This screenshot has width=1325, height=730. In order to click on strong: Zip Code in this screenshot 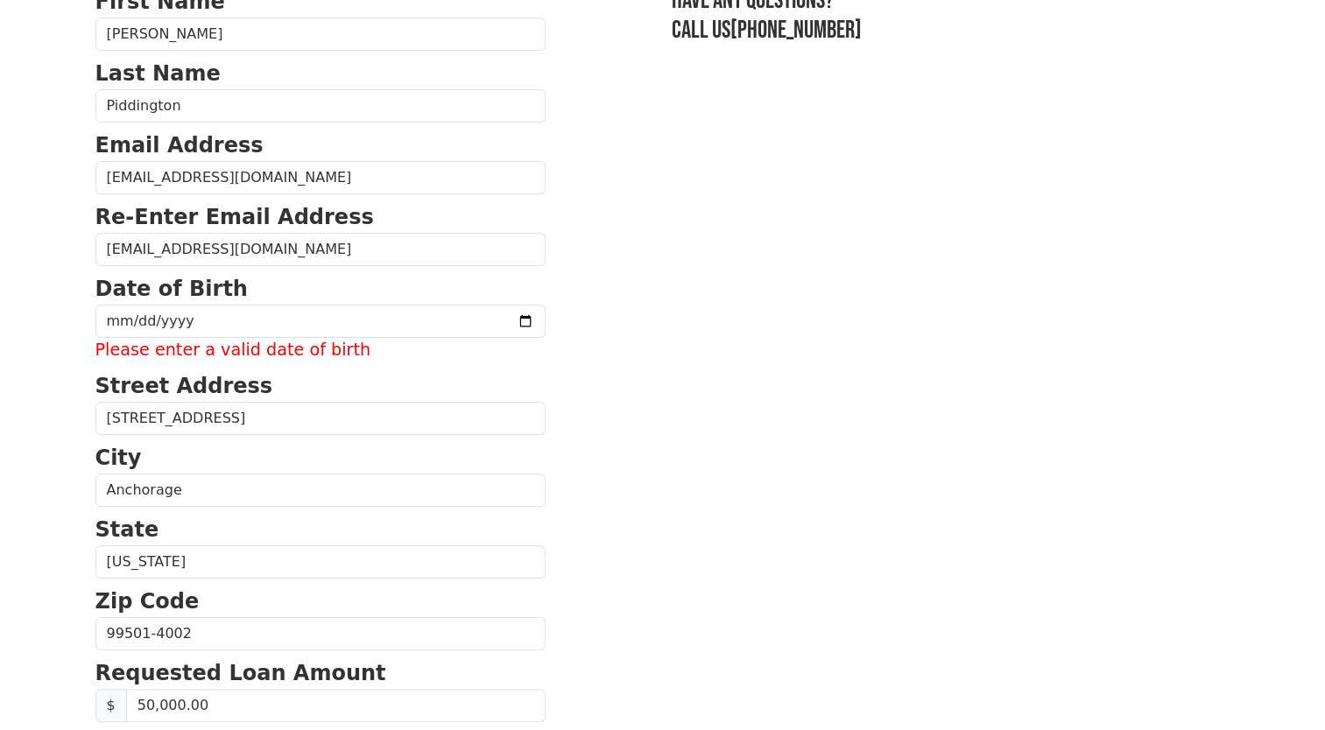, I will do `click(147, 601)`.